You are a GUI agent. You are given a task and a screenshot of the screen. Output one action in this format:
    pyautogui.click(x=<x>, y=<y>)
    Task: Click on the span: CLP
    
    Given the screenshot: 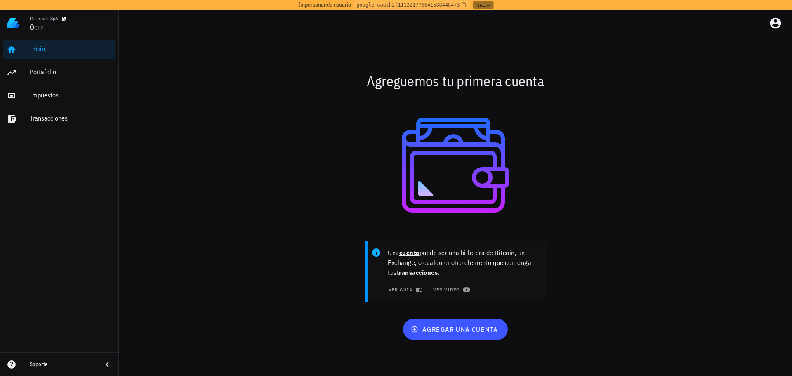 What is the action you would take?
    pyautogui.click(x=39, y=28)
    